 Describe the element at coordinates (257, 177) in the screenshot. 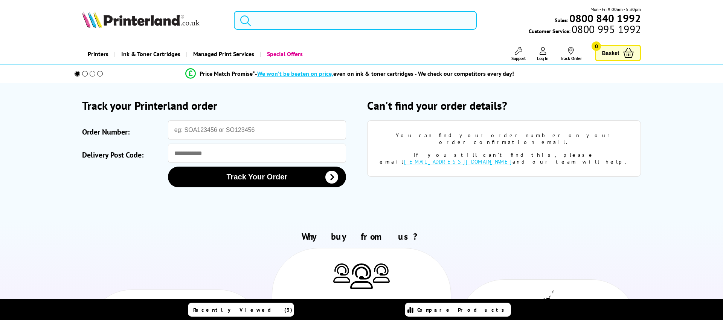

I see `button: Track Your Order` at that location.